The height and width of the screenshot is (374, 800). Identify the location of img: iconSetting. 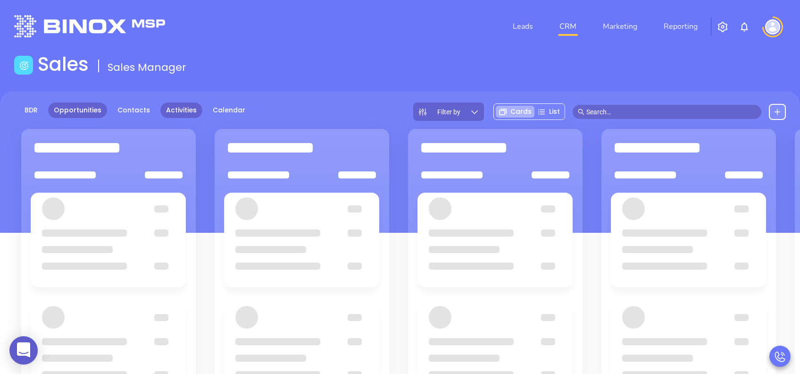
(723, 27).